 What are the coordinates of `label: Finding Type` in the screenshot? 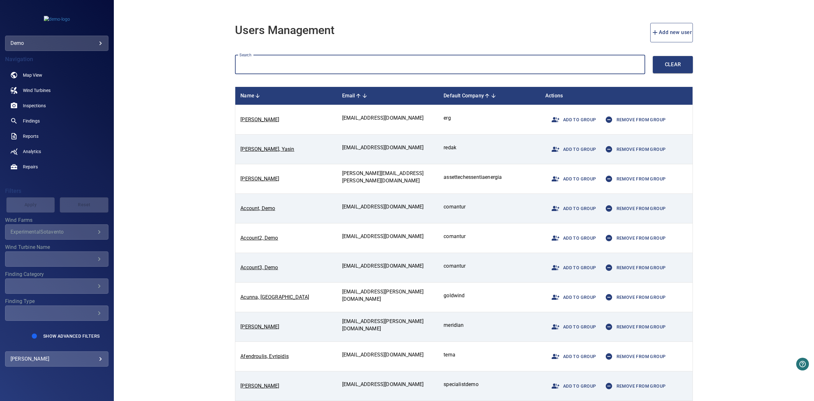 It's located at (57, 301).